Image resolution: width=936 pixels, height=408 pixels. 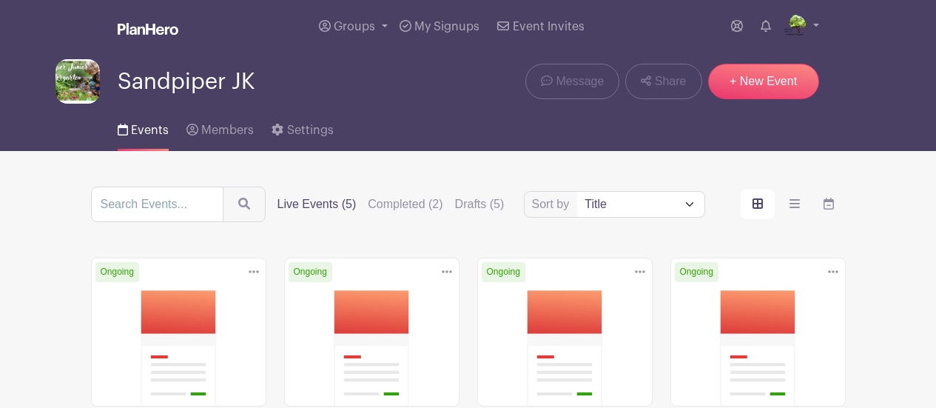 What do you see at coordinates (78, 81) in the screenshot?
I see `img: Junior%20Kindergarten%20background%20website.png` at bounding box center [78, 81].